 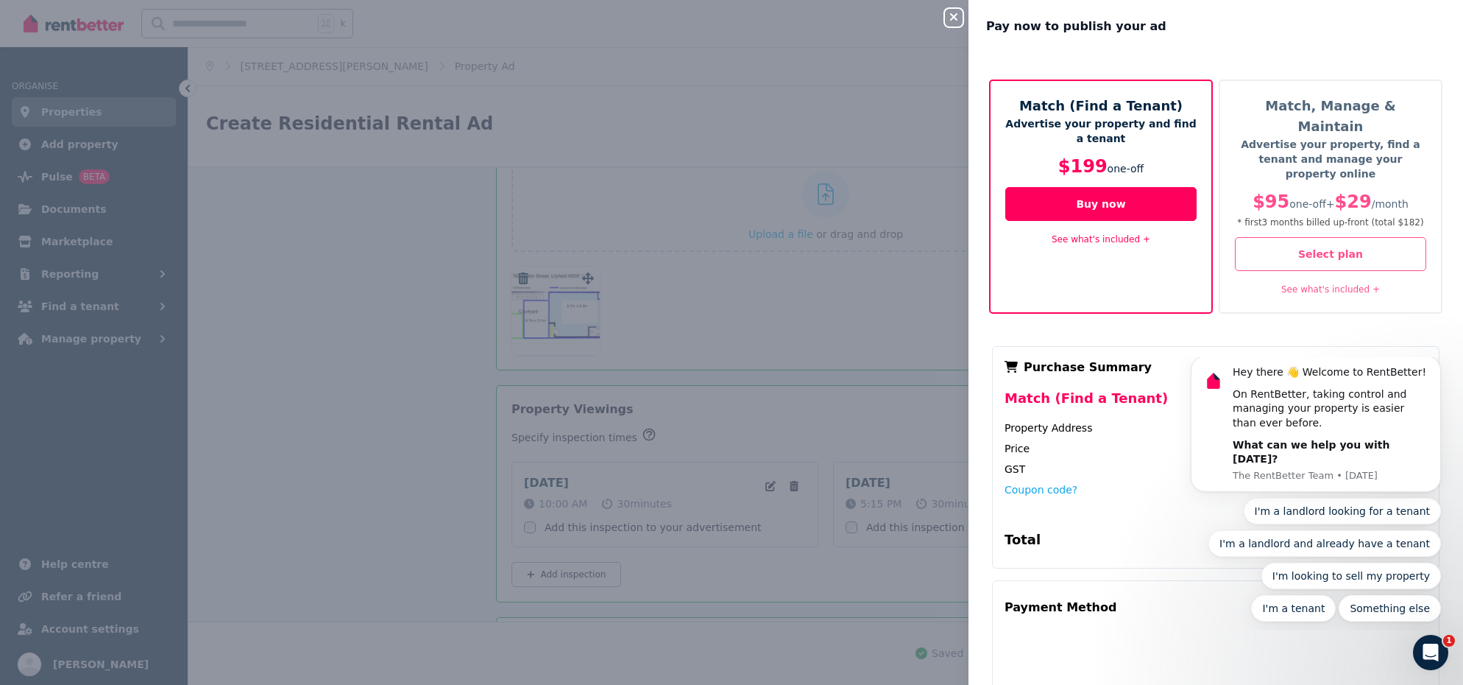 What do you see at coordinates (1109, 428) in the screenshot?
I see `div: Property Address` at bounding box center [1109, 428].